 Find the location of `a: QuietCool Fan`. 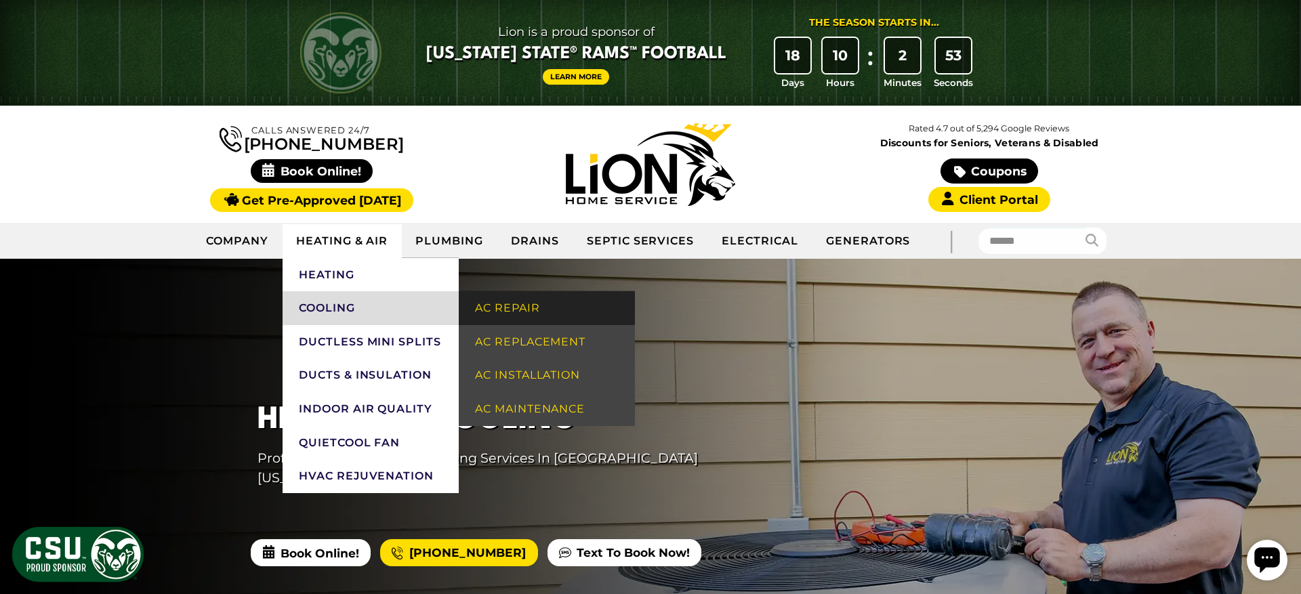

a: QuietCool Fan is located at coordinates (371, 443).